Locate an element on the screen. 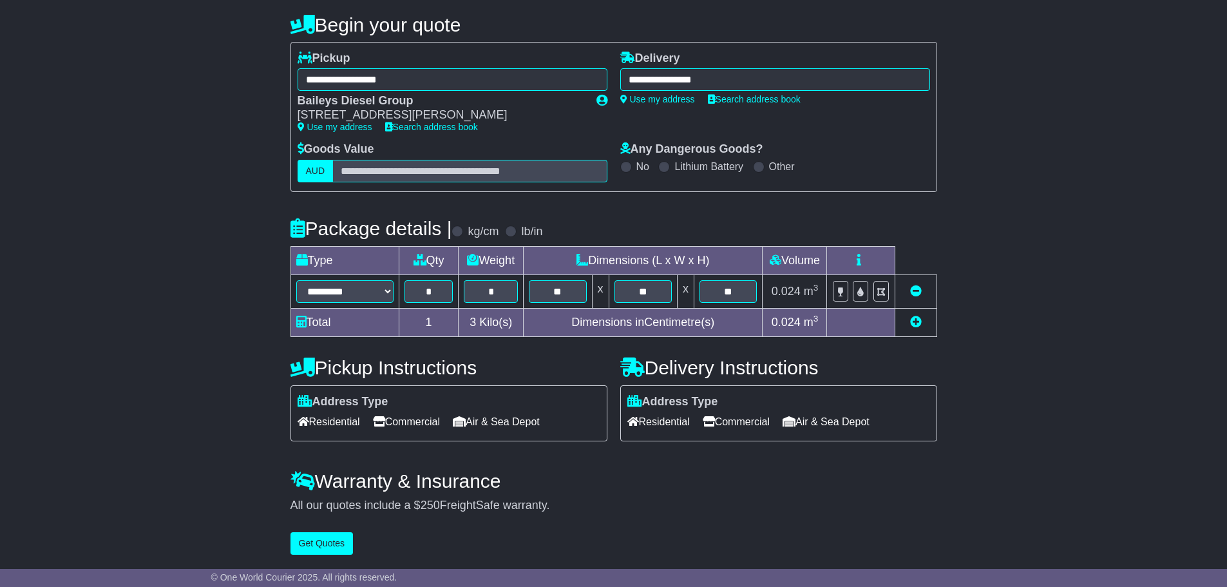  td: Kilo(s) is located at coordinates (491, 322).